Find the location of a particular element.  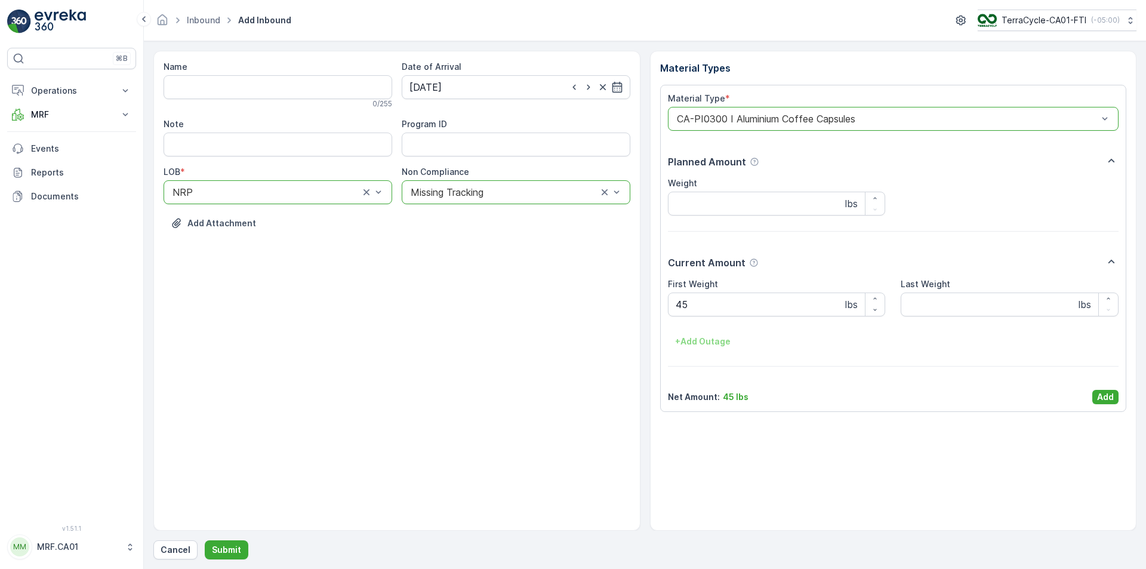

p: 0 / 255 is located at coordinates (382, 104).